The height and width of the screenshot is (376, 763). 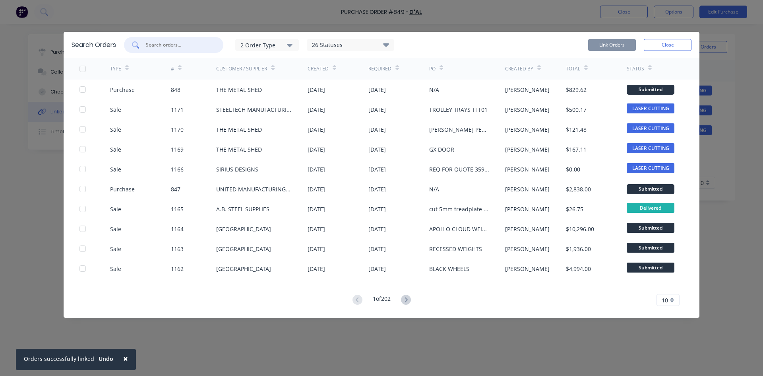 I want to click on div: Orders successfully linked, so click(x=59, y=358).